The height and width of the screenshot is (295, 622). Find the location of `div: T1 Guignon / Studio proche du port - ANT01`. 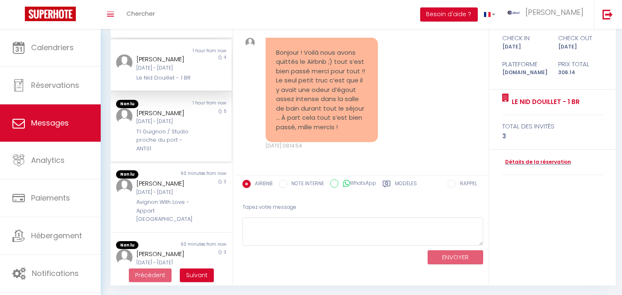

div: T1 Guignon / Studio proche du port - ANT01 is located at coordinates (166, 140).